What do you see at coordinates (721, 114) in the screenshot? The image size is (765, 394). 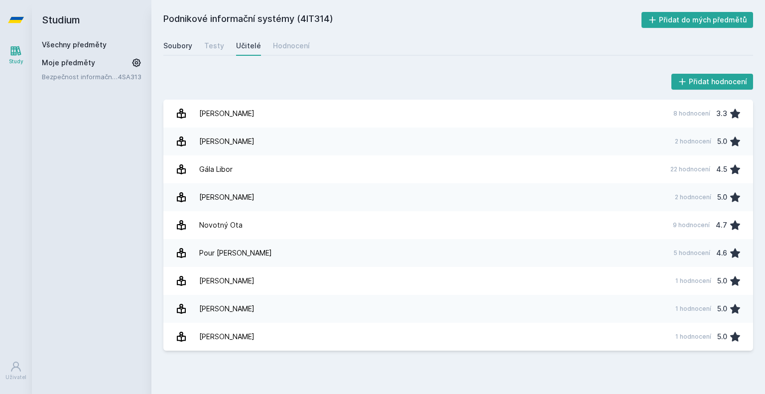 I see `div: 3.3` at bounding box center [721, 114].